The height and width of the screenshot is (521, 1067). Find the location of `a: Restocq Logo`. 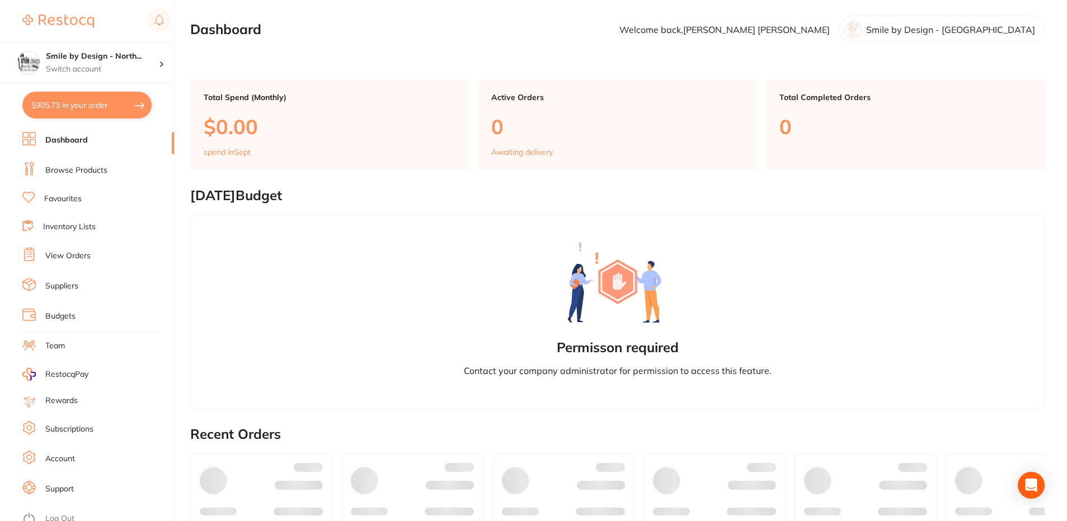

a: Restocq Logo is located at coordinates (58, 21).